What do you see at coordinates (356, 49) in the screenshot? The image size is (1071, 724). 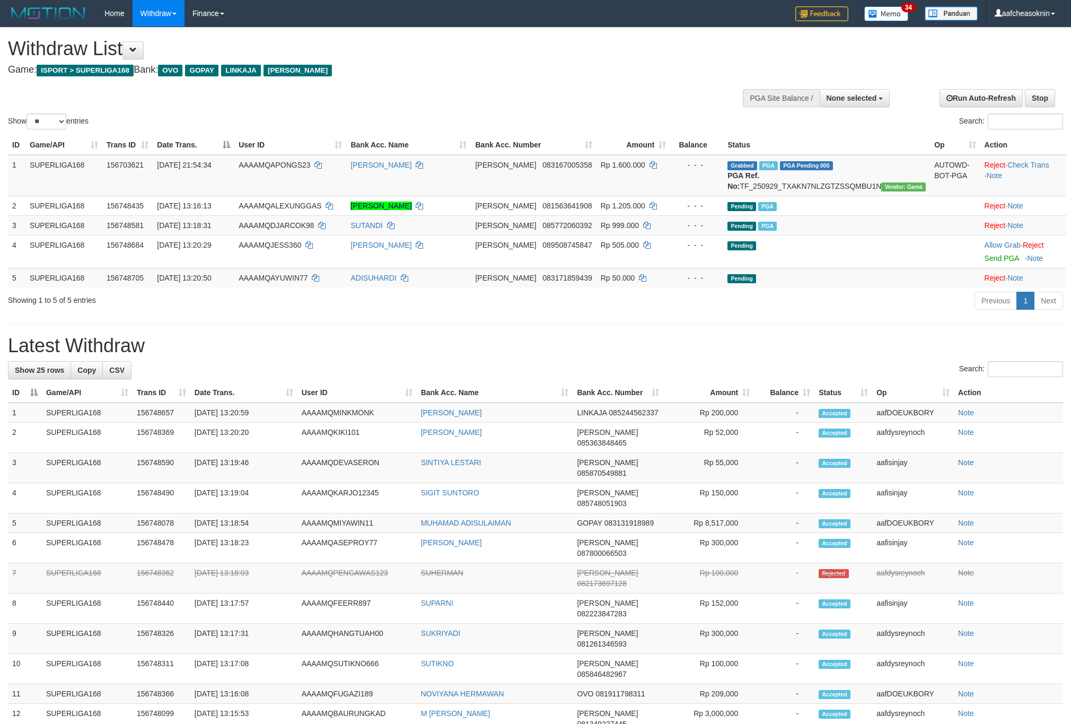 I see `h1: Withdraw List` at bounding box center [356, 49].